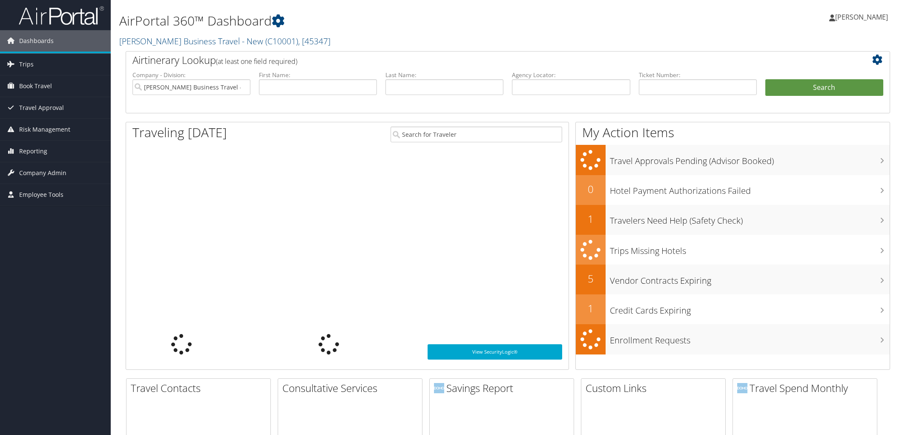 The image size is (905, 435). I want to click on label: First Name:, so click(318, 75).